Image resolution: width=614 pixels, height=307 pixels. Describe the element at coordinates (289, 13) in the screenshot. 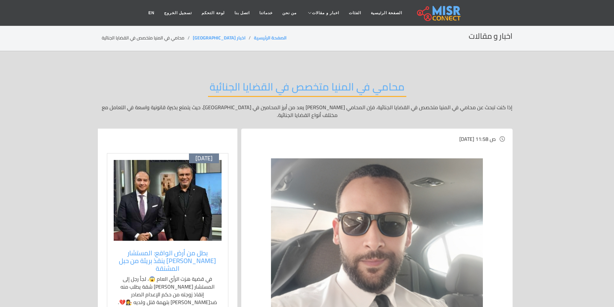

I see `a: من نحن` at that location.